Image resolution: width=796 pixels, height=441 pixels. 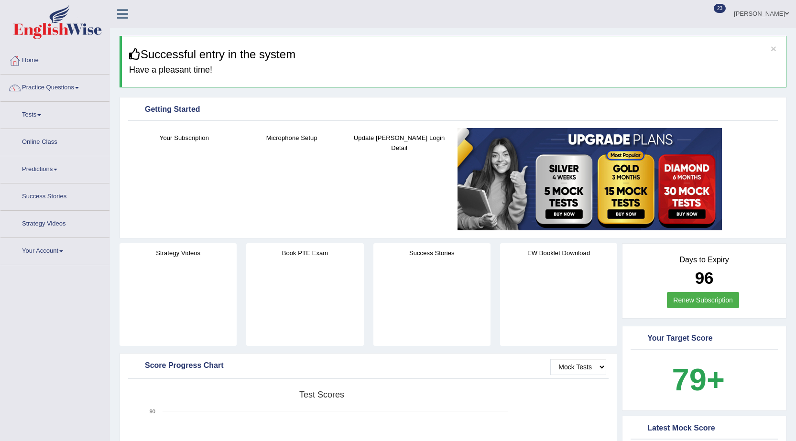 What do you see at coordinates (702, 300) in the screenshot?
I see `a: Renew Subscription` at bounding box center [702, 300].